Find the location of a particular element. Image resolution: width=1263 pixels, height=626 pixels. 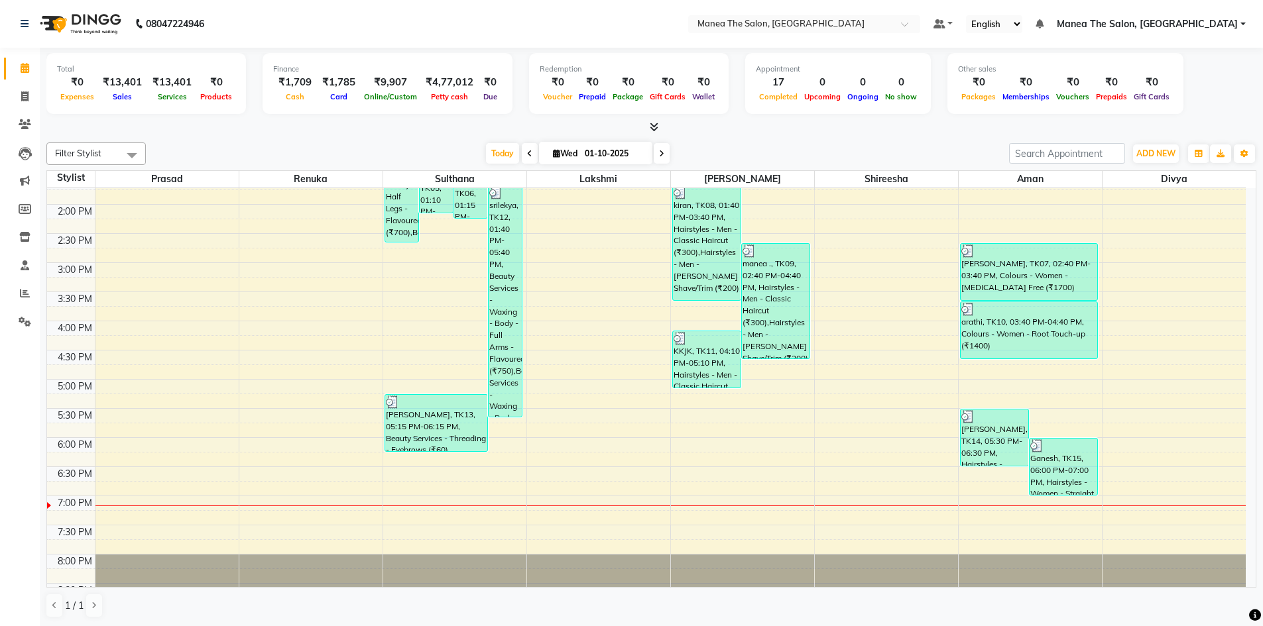

span: Sulthana is located at coordinates (455, 179).